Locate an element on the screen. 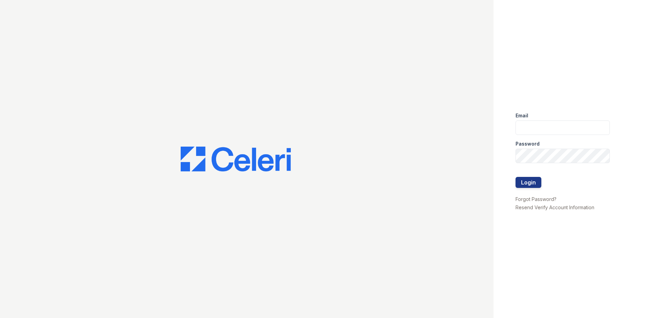 Image resolution: width=658 pixels, height=318 pixels. img: CE_Logo_Blue-a8612792a0a2168367f1c8372b55b34899dd931a85d93a1a3d3e32e68fde9ad4.png is located at coordinates (236, 159).